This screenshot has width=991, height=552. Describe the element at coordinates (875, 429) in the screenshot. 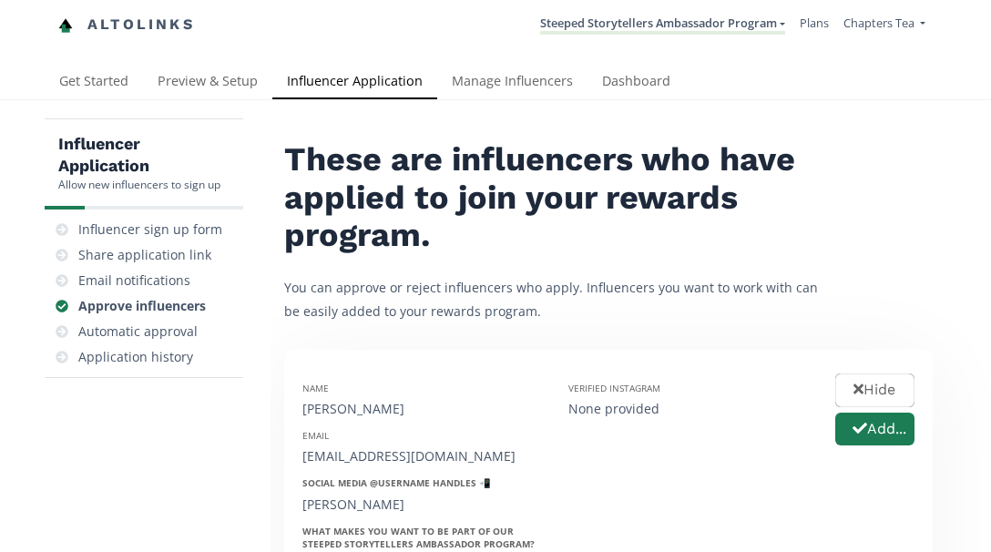

I see `button: Add...` at that location.